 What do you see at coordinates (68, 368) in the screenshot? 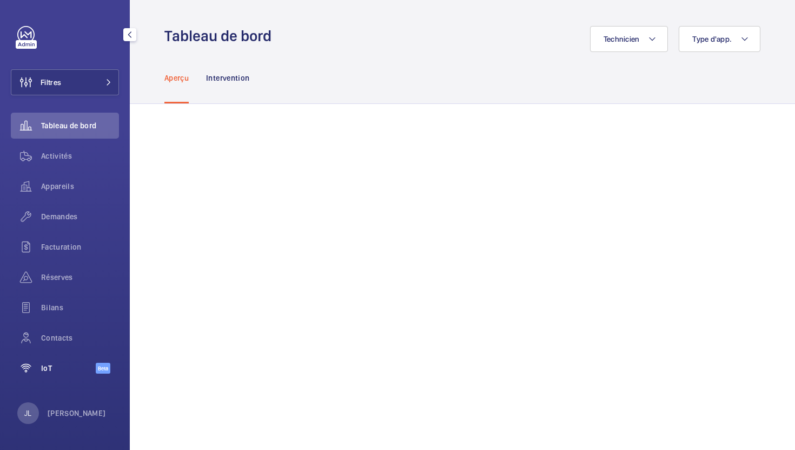
I see `span: IoT` at bounding box center [68, 368].